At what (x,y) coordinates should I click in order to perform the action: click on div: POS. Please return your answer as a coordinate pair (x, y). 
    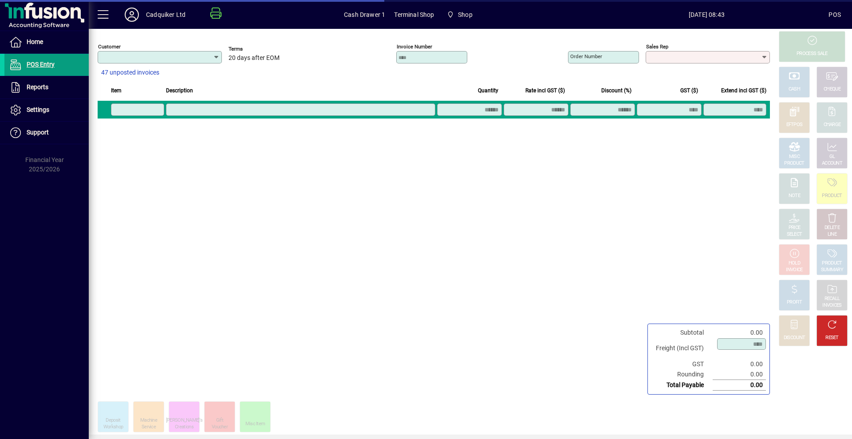
    Looking at the image, I should click on (835, 15).